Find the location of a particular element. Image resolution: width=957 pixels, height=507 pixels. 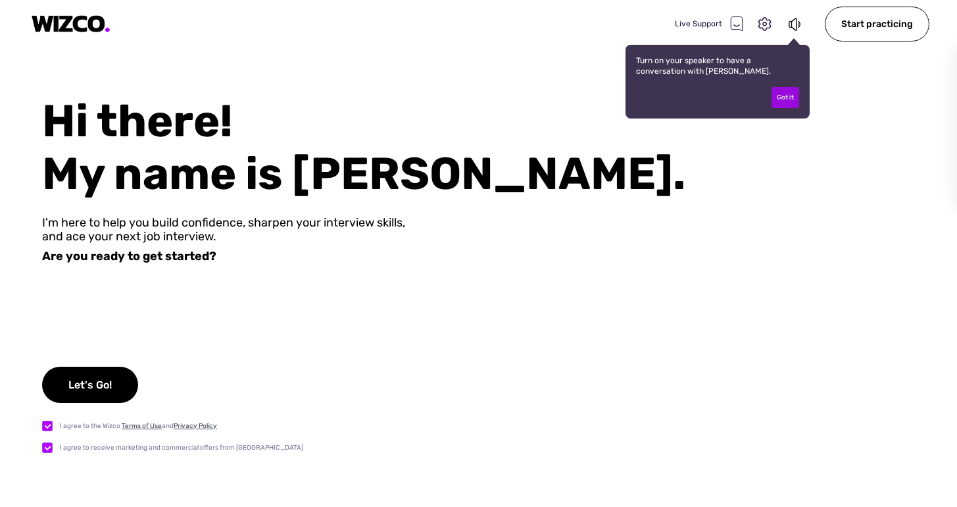

div: Live Support is located at coordinates (709, 24).